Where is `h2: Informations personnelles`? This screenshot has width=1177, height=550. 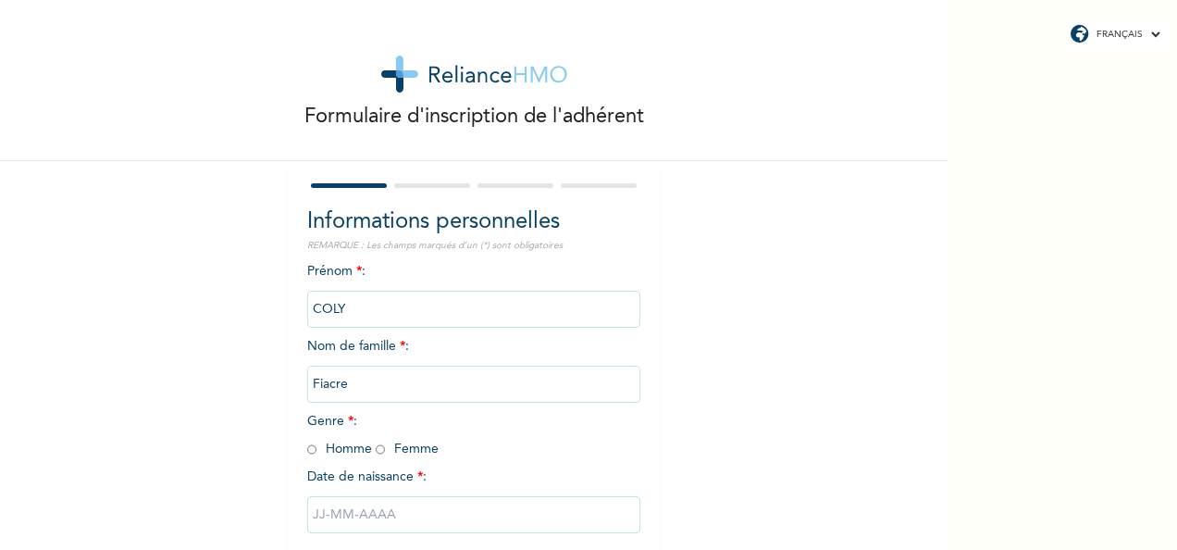
h2: Informations personnelles is located at coordinates (474, 222).